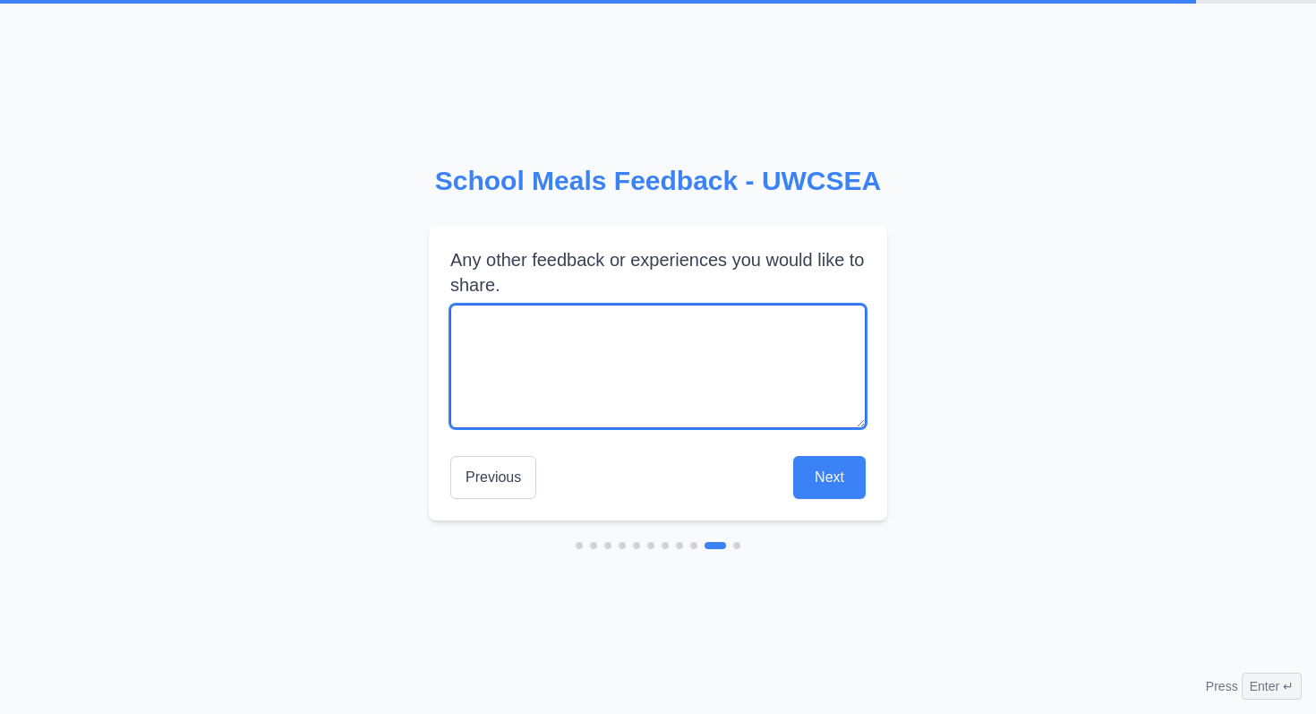 The image size is (1316, 714). What do you see at coordinates (829, 477) in the screenshot?
I see `button: Next` at bounding box center [829, 477].